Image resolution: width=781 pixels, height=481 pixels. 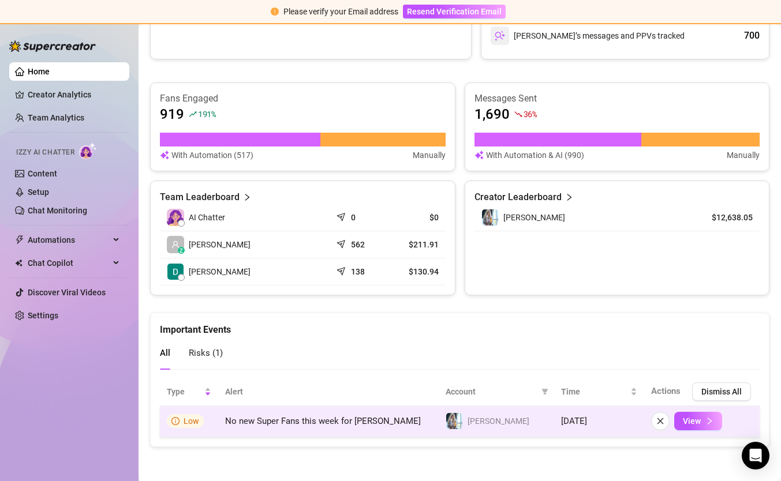 I want to click on div: Open Intercom Messenger, so click(x=756, y=456).